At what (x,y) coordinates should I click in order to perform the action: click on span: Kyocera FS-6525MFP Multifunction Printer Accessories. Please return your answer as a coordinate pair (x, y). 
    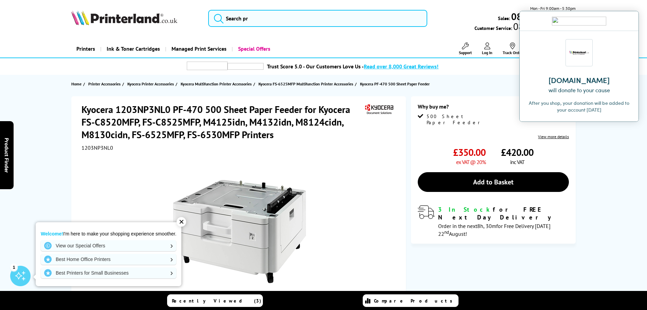
    Looking at the image, I should click on (306, 84).